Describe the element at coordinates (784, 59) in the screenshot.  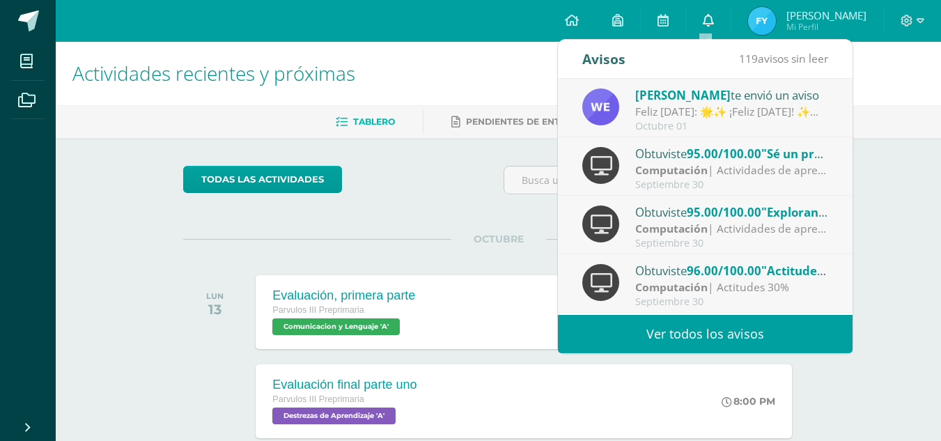
I see `span: avisos sin leer` at that location.